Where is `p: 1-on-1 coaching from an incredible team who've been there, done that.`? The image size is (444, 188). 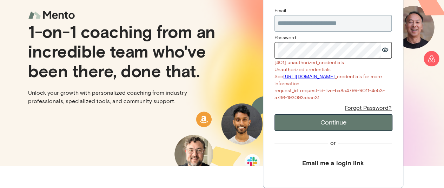 p: 1-on-1 coaching from an incredible team who've been there, done that. is located at coordinates (122, 51).